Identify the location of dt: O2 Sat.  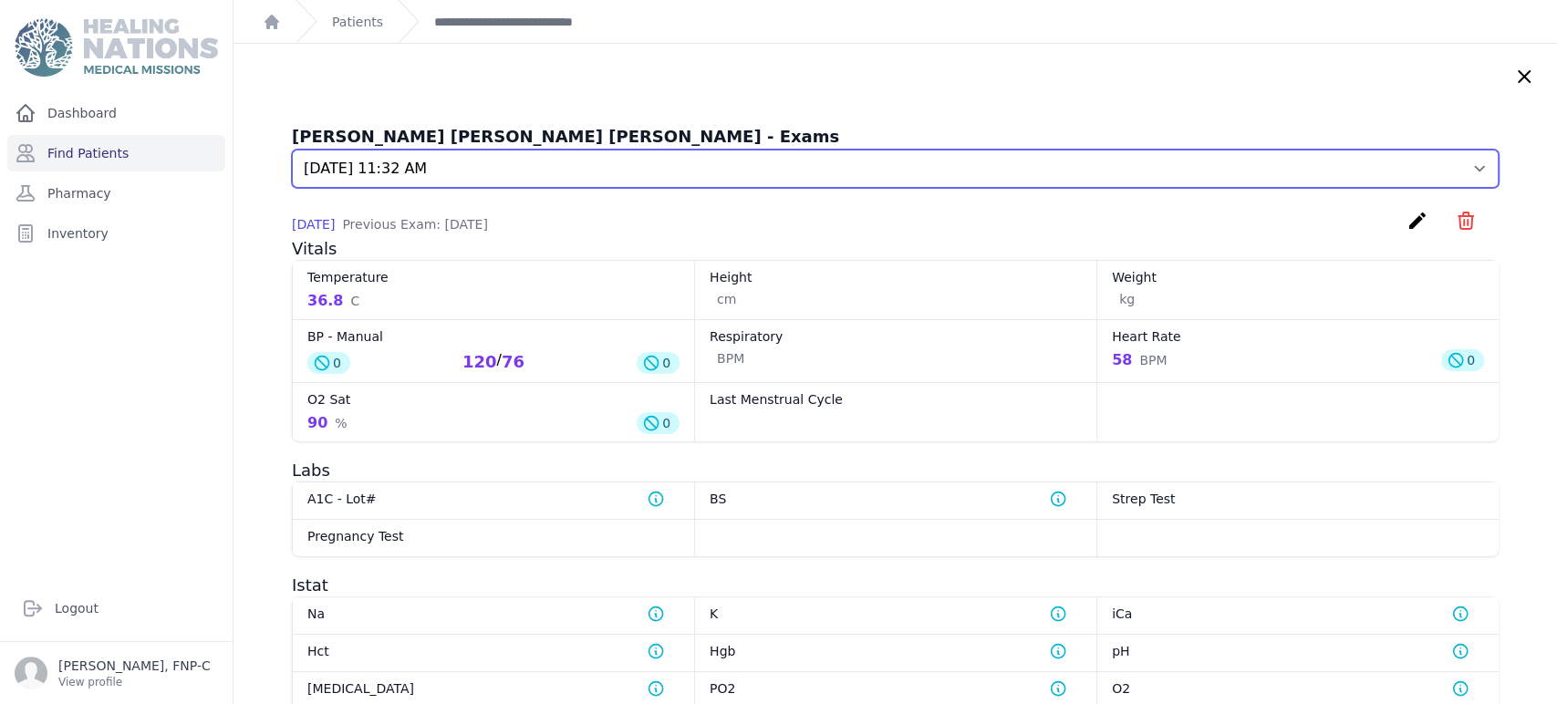
(493, 399).